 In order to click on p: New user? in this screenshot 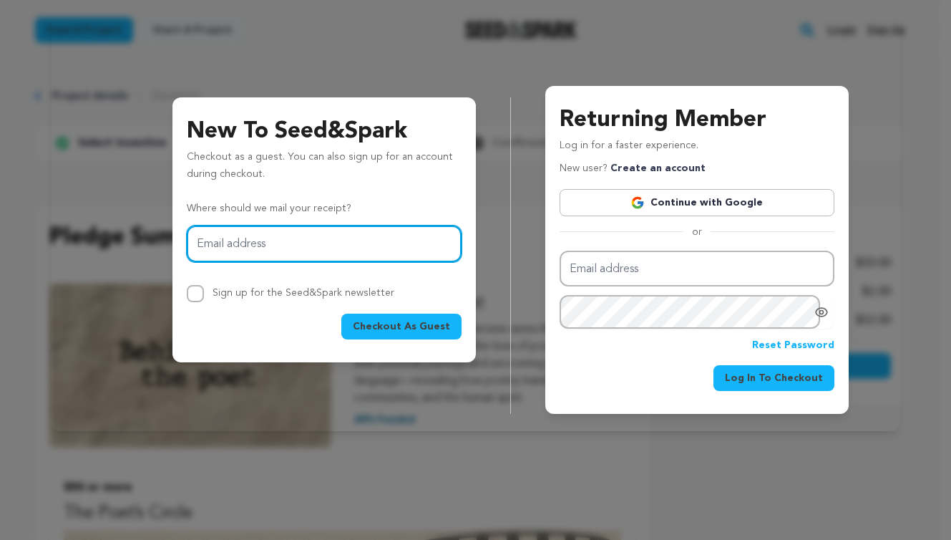, I will do `click(633, 169)`.